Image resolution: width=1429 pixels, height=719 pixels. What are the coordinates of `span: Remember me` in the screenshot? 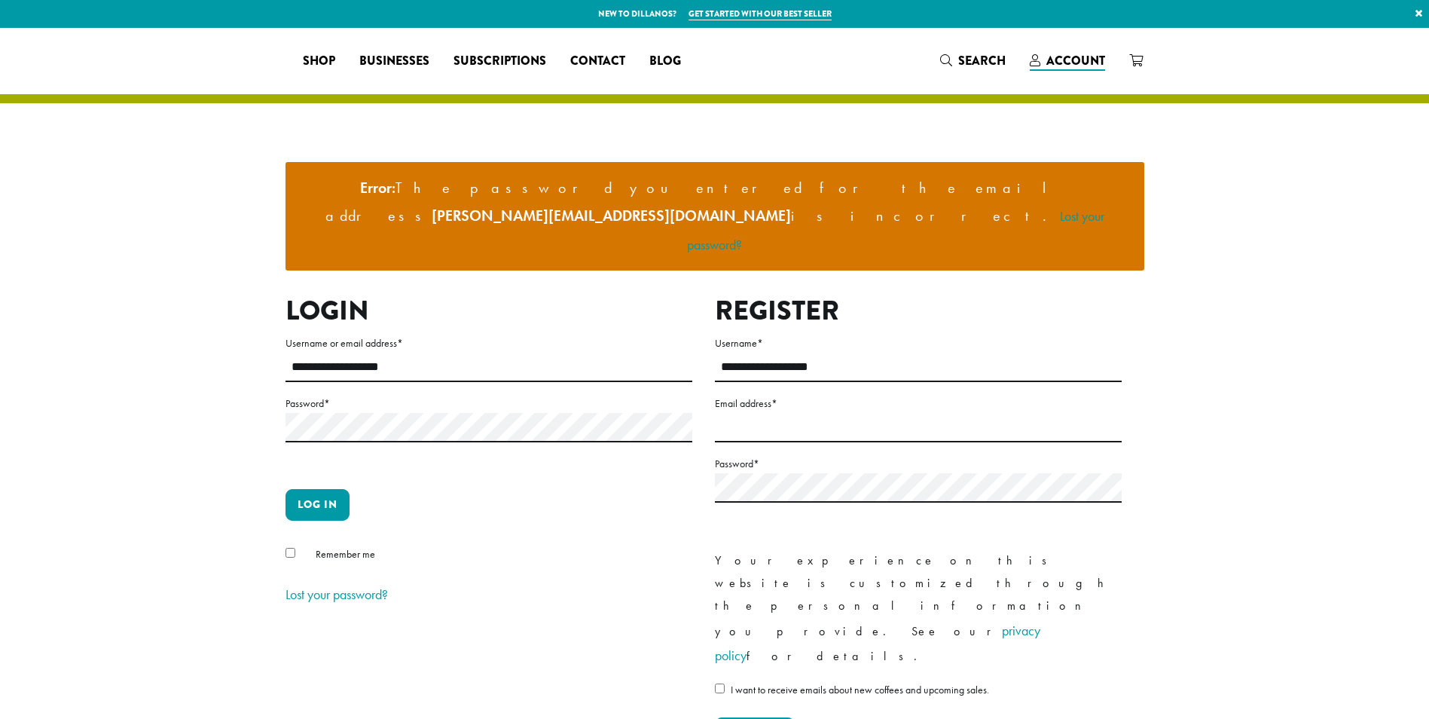 It's located at (345, 554).